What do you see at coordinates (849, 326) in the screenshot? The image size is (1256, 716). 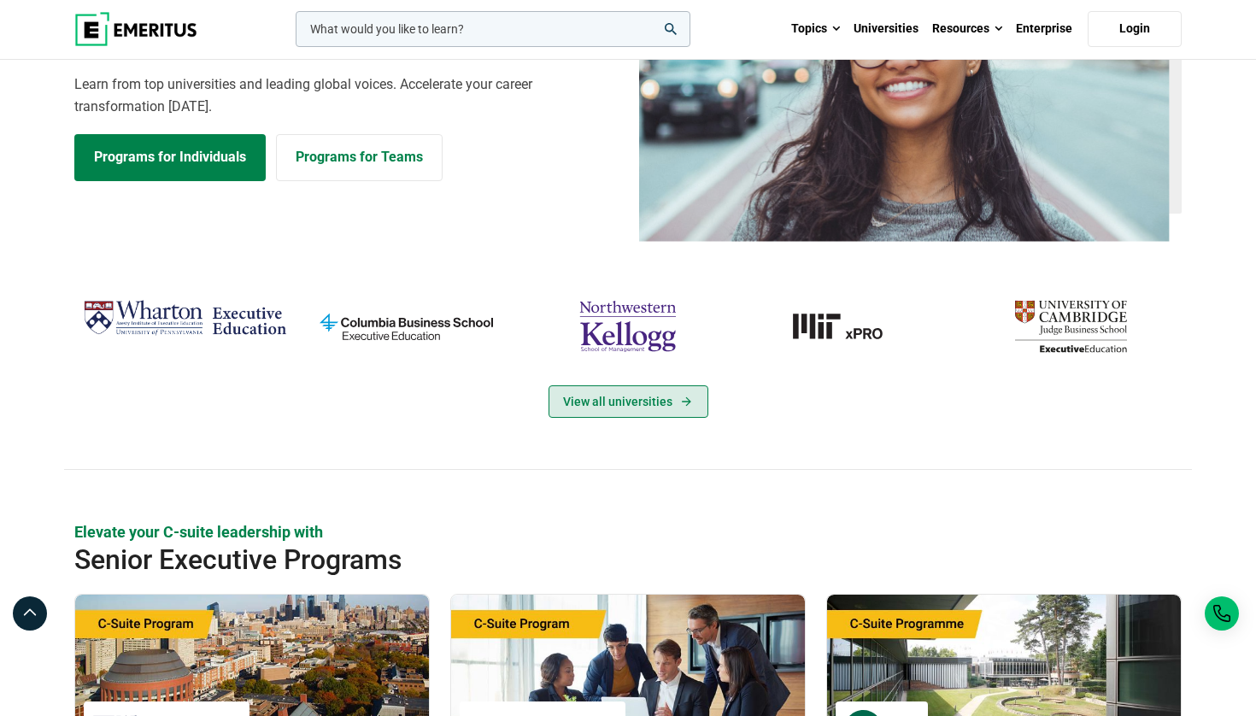 I see `a: MIT-xPRO` at bounding box center [849, 326].